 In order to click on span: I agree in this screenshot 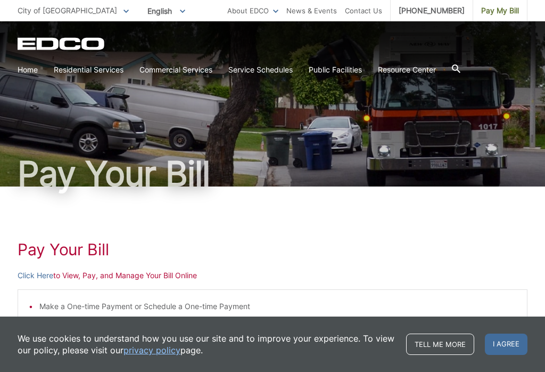, I will do `click(507, 344)`.